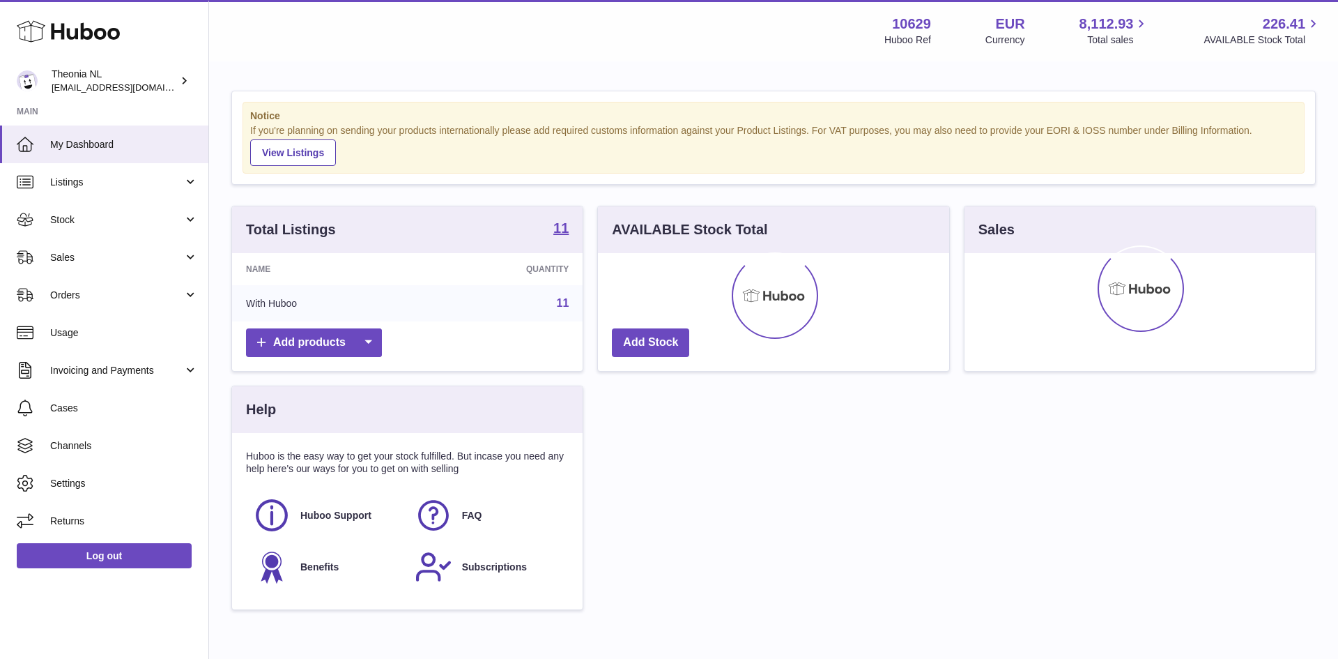  I want to click on h3: Sales, so click(997, 229).